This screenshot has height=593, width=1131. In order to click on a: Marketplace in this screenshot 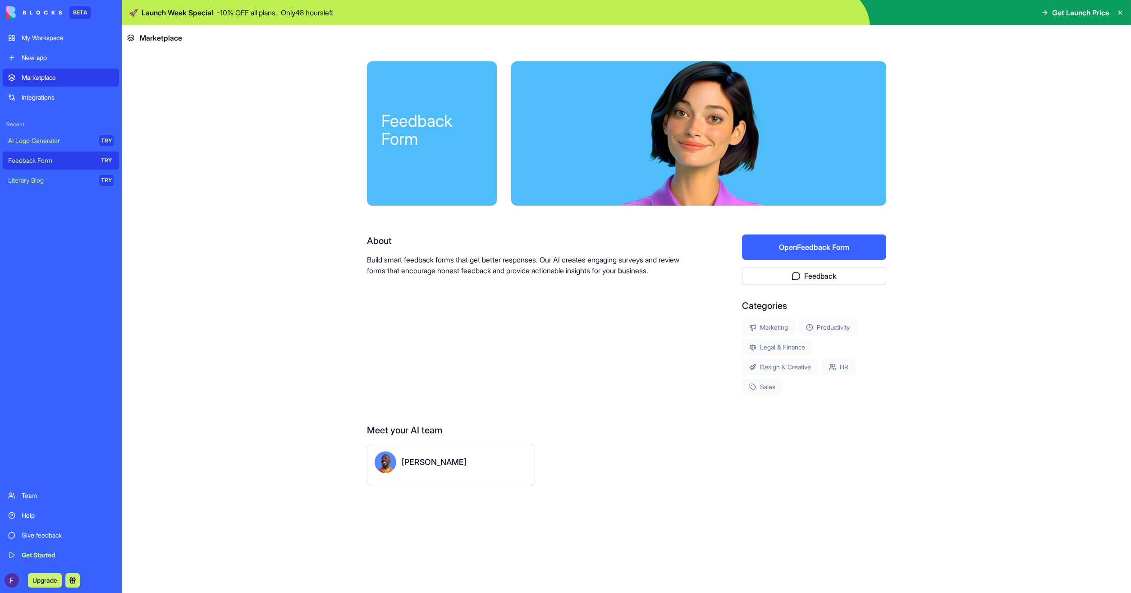, I will do `click(61, 78)`.